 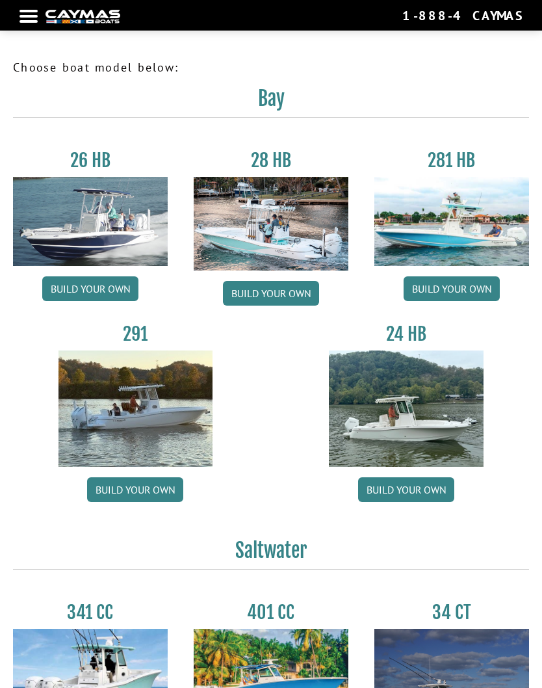 What do you see at coordinates (271, 67) in the screenshot?
I see `p: Choose boat model below:` at bounding box center [271, 67].